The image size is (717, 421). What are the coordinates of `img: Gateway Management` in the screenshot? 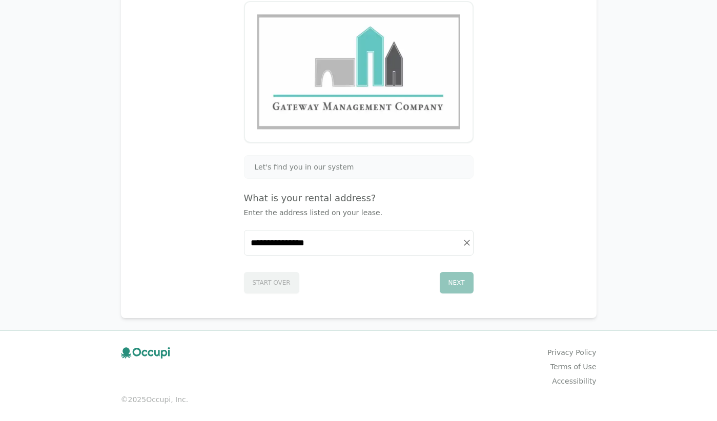 It's located at (359, 72).